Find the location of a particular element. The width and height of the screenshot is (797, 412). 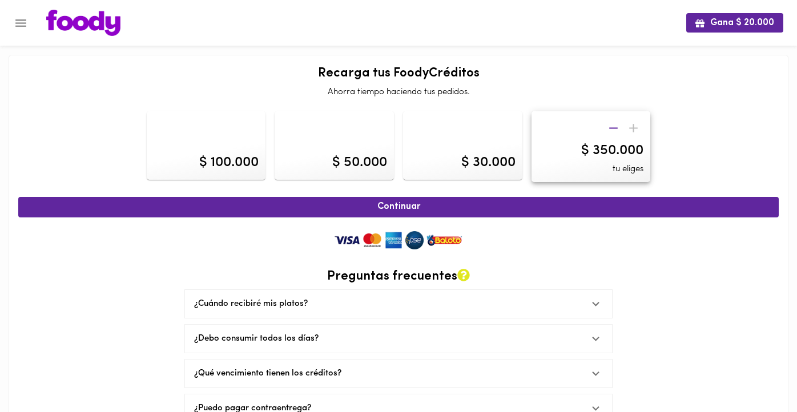

img: logo.png is located at coordinates (83, 23).